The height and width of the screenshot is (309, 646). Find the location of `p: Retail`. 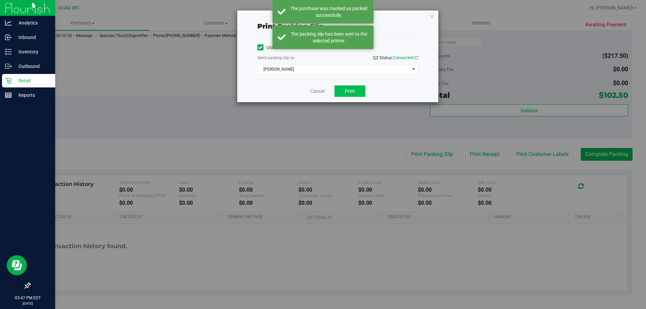

p: Retail is located at coordinates (32, 81).